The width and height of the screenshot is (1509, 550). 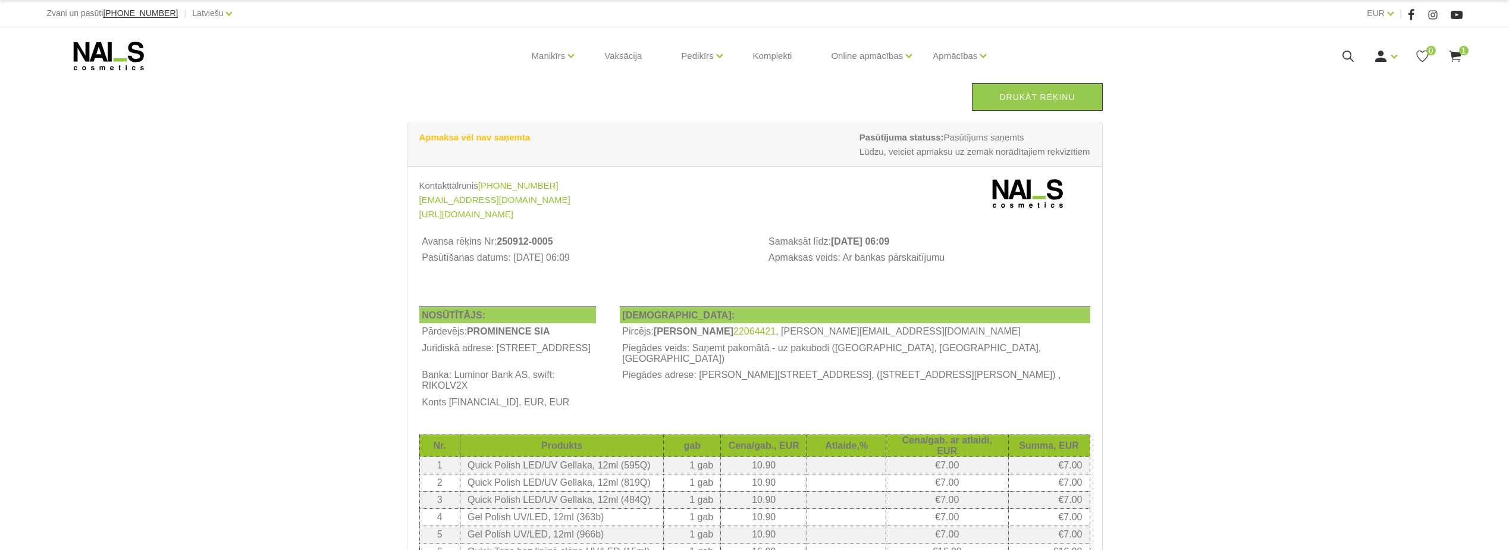 What do you see at coordinates (439, 516) in the screenshot?
I see `td: 4` at bounding box center [439, 516].